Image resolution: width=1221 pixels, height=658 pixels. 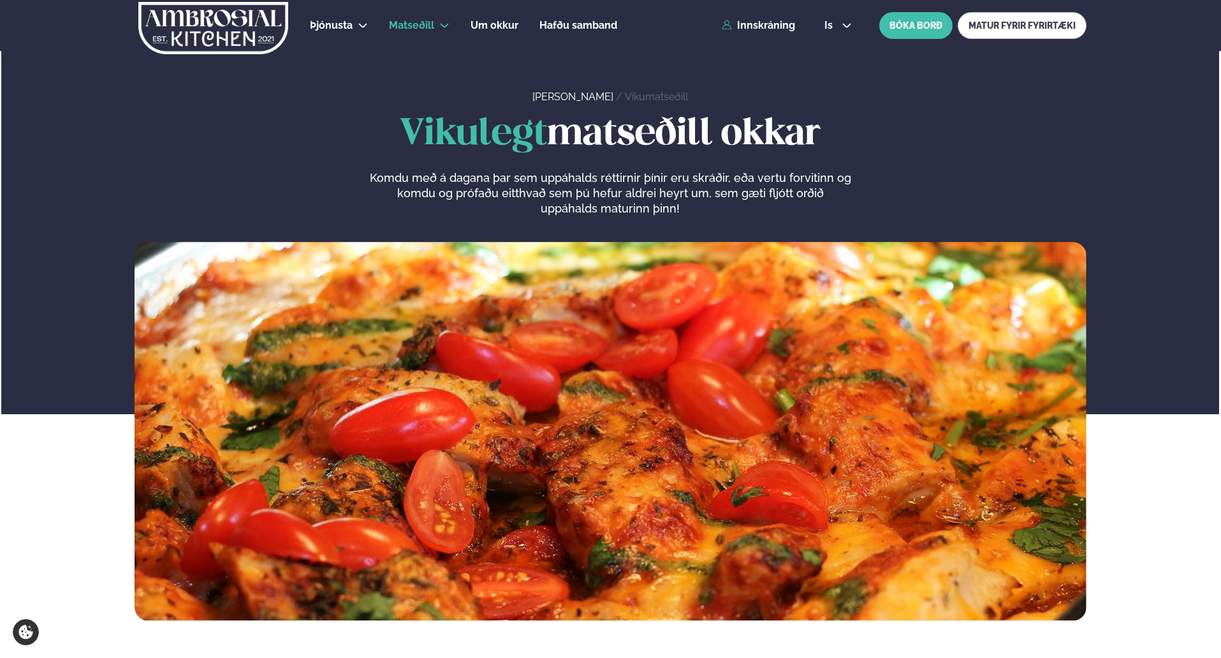 I want to click on span: Vikulegt, so click(x=473, y=134).